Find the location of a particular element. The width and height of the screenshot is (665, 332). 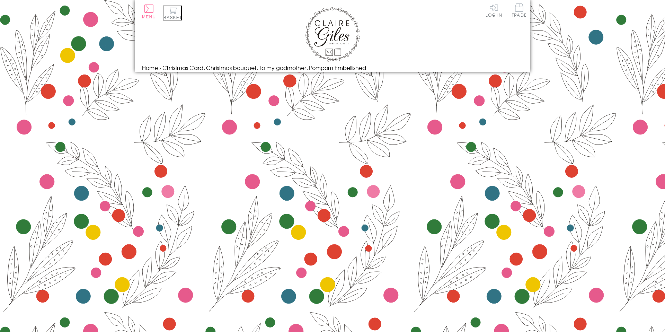

span: Christmas Card, Christmas bouquet, To my godmother, Pompom Embellished is located at coordinates (264, 68).